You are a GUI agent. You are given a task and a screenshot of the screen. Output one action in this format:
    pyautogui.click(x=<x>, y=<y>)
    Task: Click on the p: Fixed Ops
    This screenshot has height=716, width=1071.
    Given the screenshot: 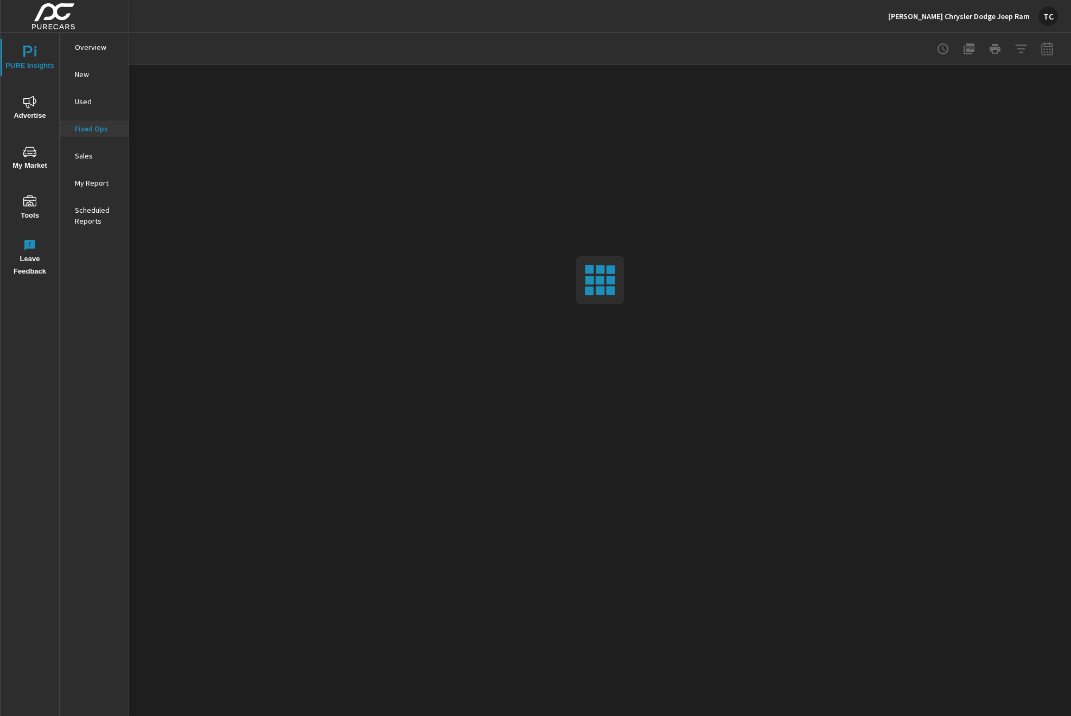 What is the action you would take?
    pyautogui.click(x=97, y=129)
    